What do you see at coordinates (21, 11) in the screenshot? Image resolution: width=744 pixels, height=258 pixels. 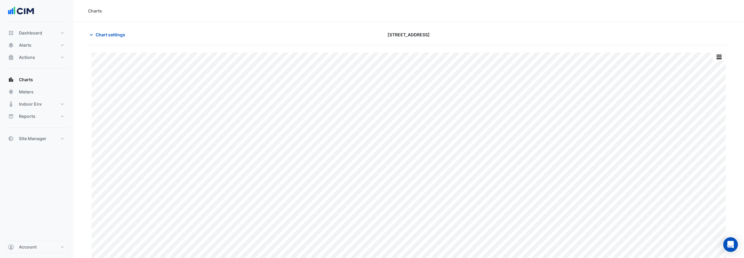 I see `img: Company Logo` at bounding box center [21, 11].